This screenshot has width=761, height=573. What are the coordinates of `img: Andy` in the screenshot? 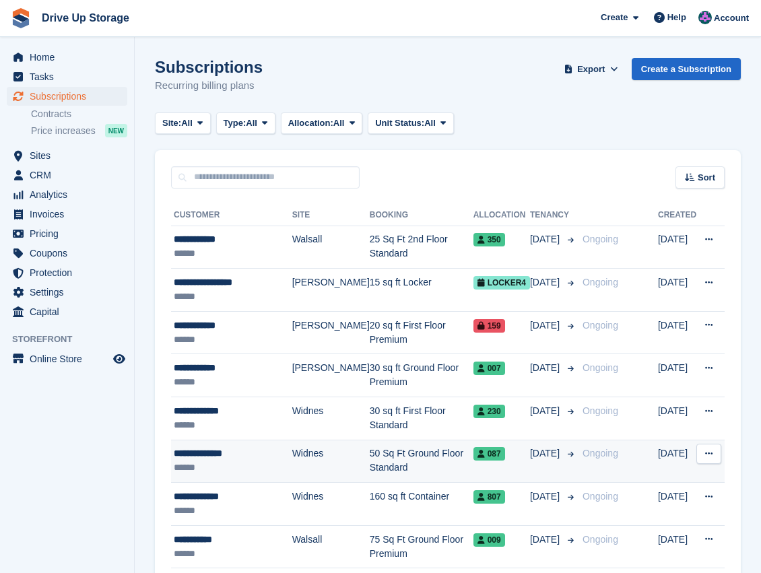 It's located at (705, 18).